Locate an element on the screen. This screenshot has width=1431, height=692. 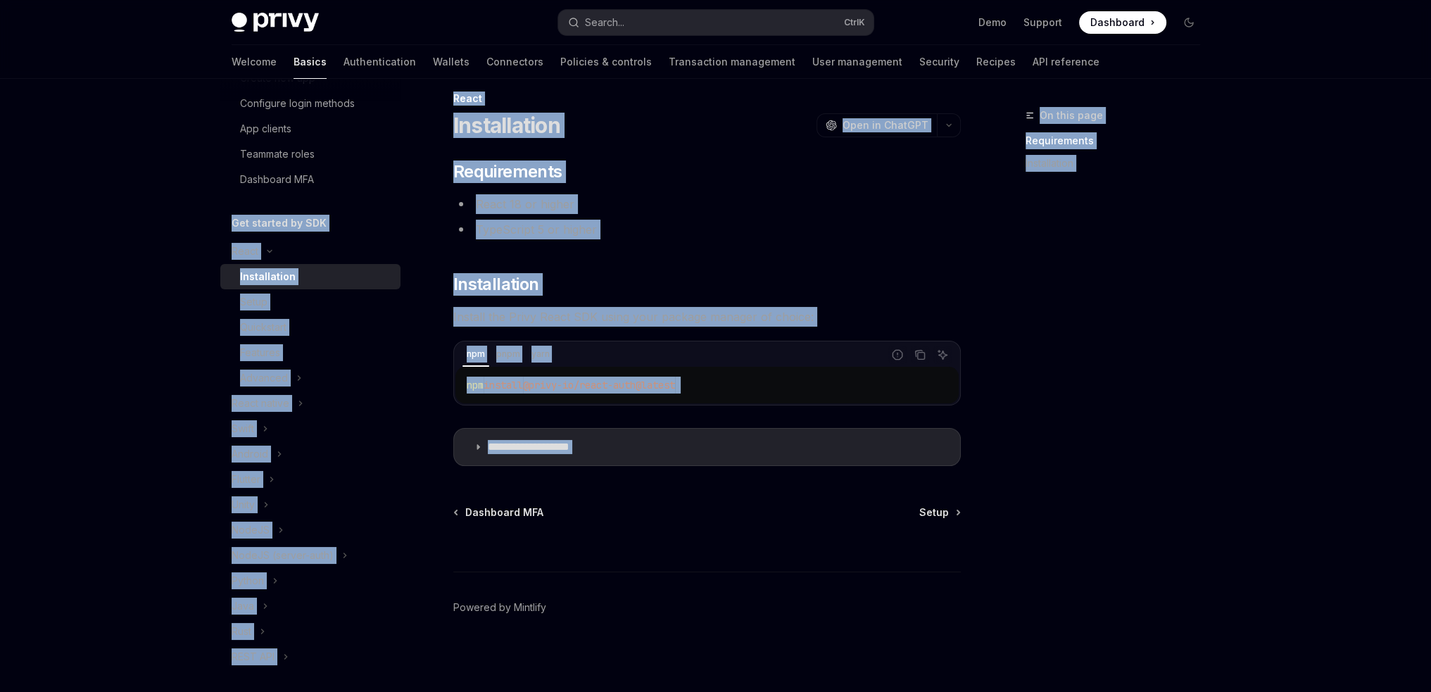
div: Android is located at coordinates (250, 454).